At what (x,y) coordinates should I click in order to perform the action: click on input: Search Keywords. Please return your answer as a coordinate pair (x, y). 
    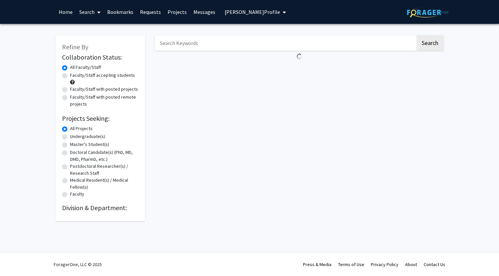
    Looking at the image, I should click on (285, 43).